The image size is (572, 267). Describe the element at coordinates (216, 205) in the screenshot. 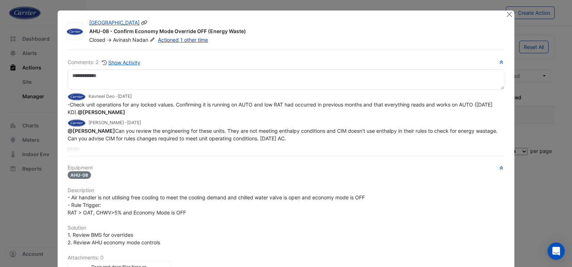

I see `span: - Air handler is not utilising free cooling to meet the cooling demand and chilled water valve is...` at that location.